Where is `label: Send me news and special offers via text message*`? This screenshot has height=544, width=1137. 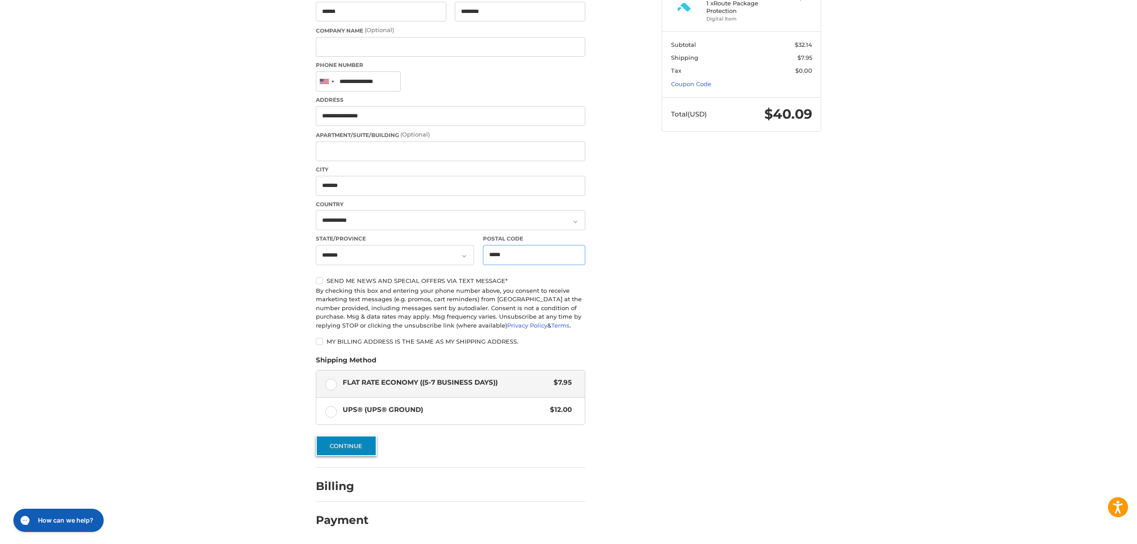 label: Send me news and special offers via text message* is located at coordinates (450, 281).